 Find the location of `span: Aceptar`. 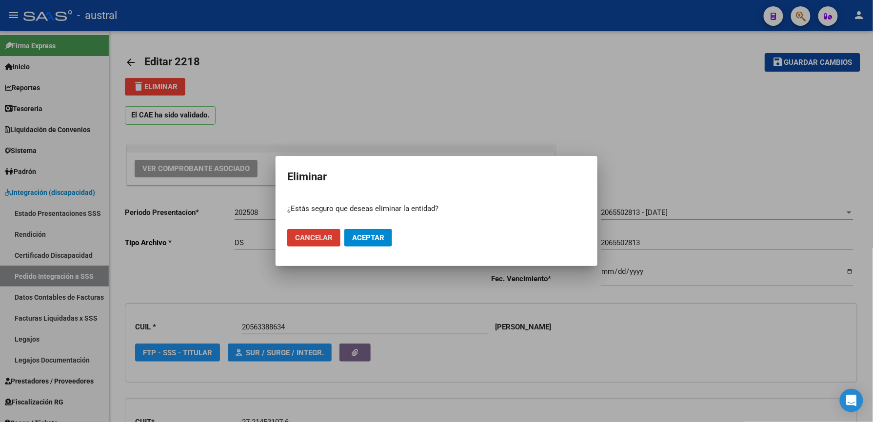

span: Aceptar is located at coordinates (368, 238).